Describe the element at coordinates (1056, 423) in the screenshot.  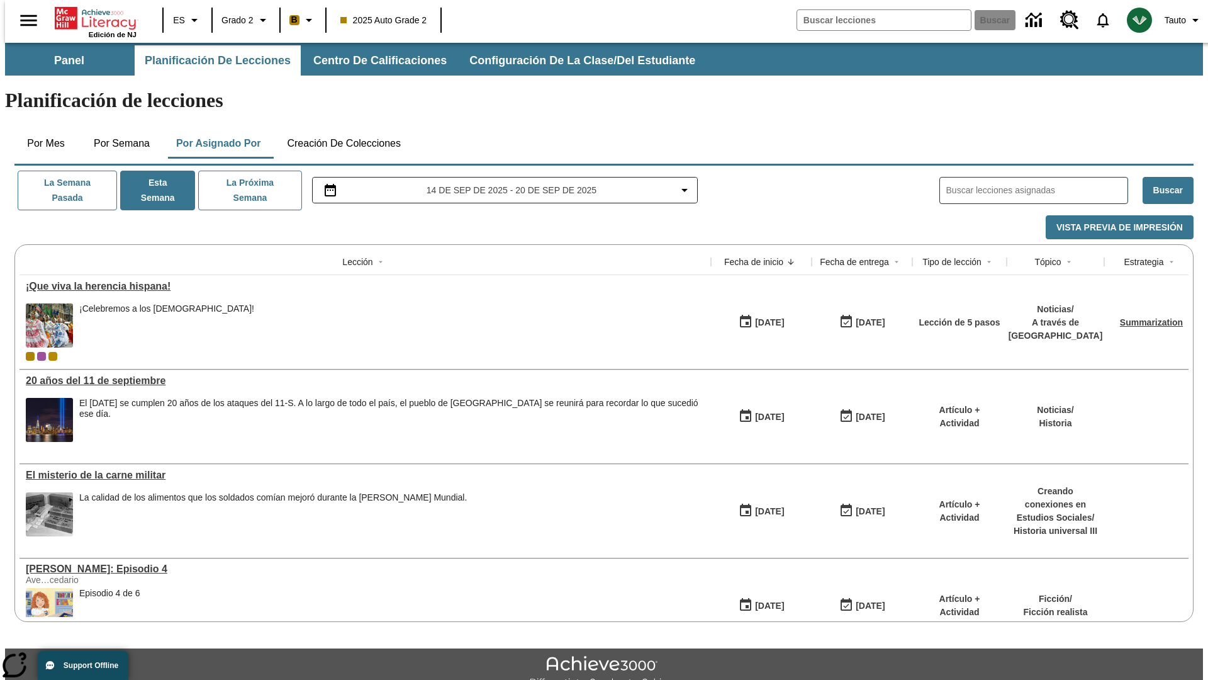
I see `p: Historia` at that location.